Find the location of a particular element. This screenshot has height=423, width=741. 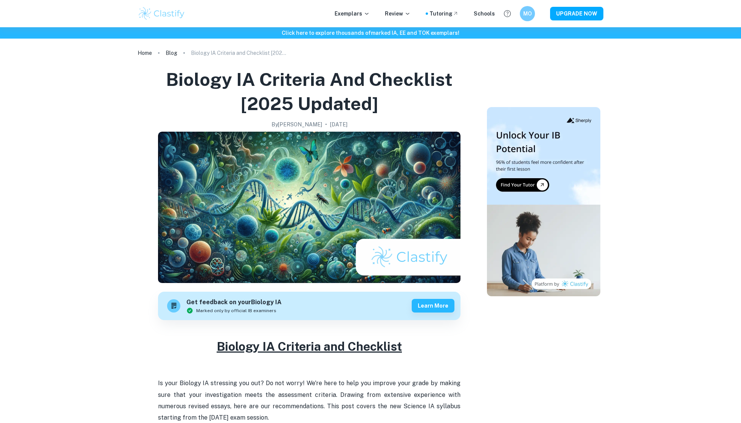

a: Blog is located at coordinates (171, 53).